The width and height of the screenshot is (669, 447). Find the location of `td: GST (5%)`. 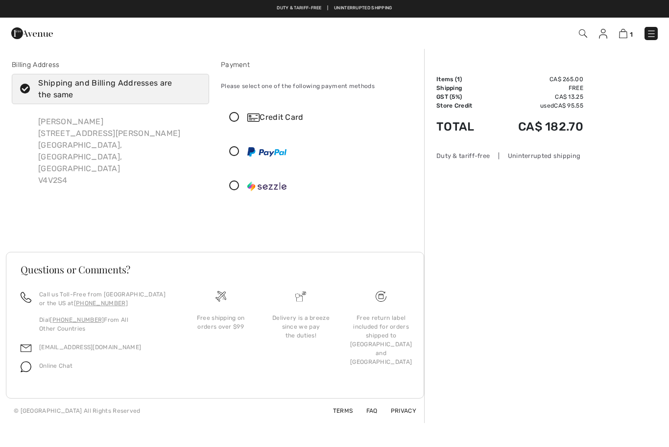

td: GST (5%) is located at coordinates (463, 97).